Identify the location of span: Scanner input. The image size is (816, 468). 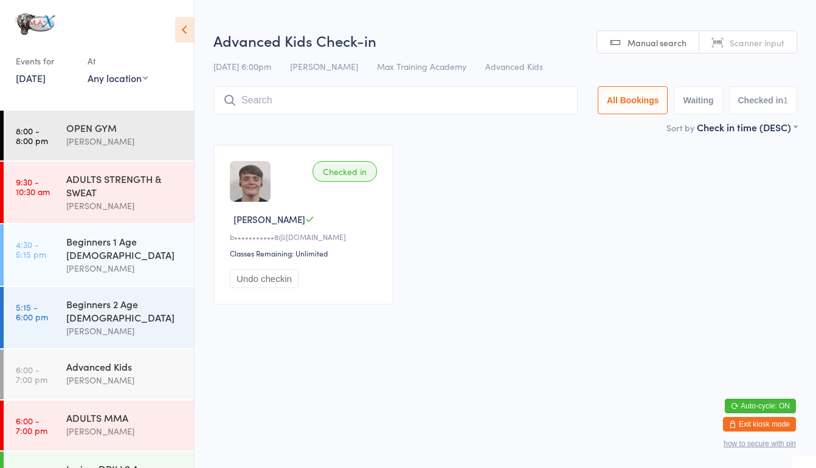
(757, 43).